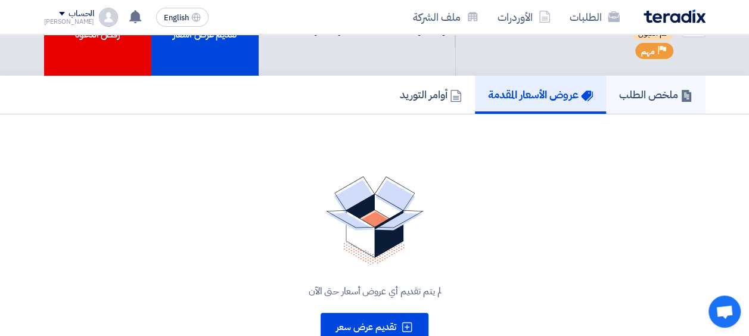 The width and height of the screenshot is (749, 336). What do you see at coordinates (656, 94) in the screenshot?
I see `h5: ملخص الطلب` at bounding box center [656, 94].